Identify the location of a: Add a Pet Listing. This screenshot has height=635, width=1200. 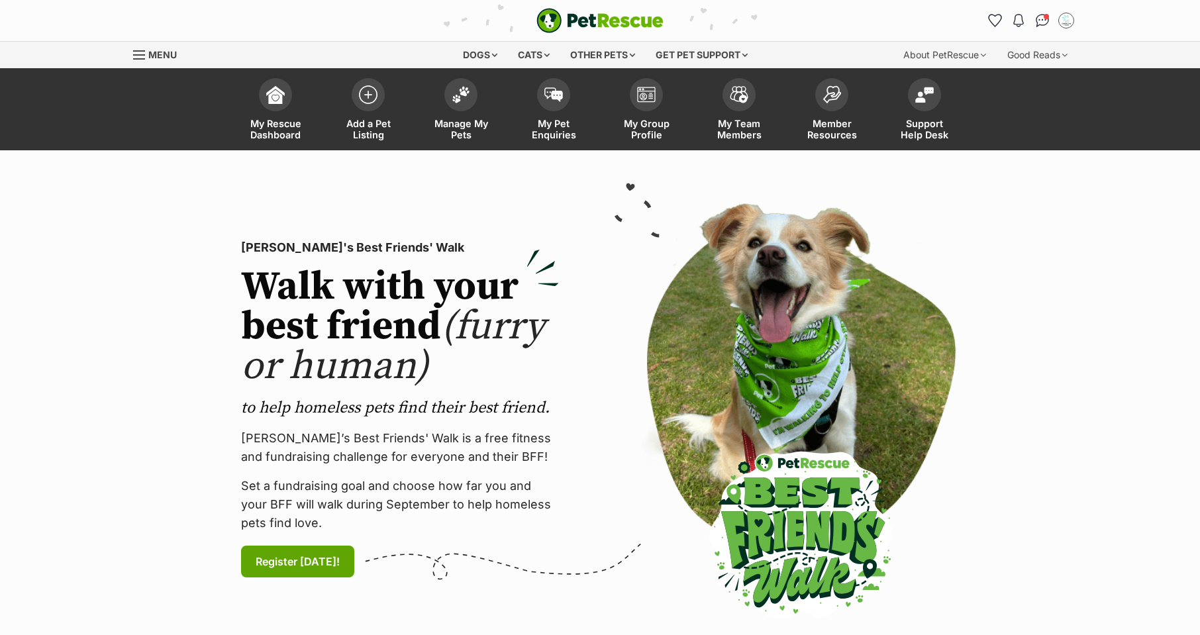
(368, 111).